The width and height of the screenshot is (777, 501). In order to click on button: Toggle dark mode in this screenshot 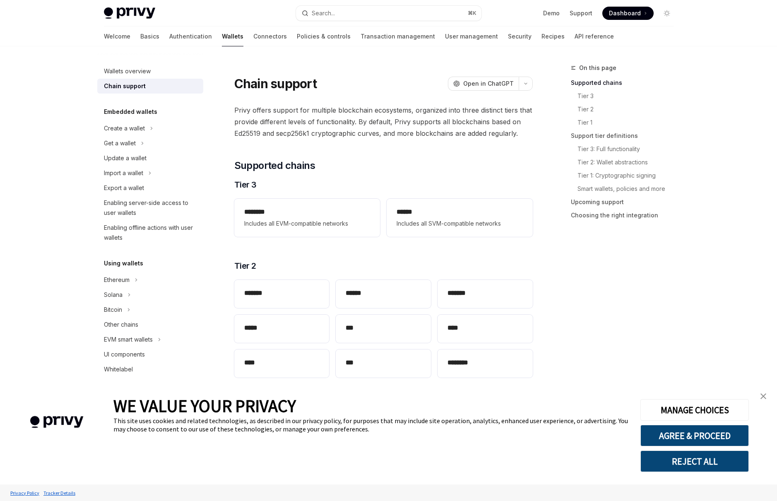, I will do `click(666, 13)`.